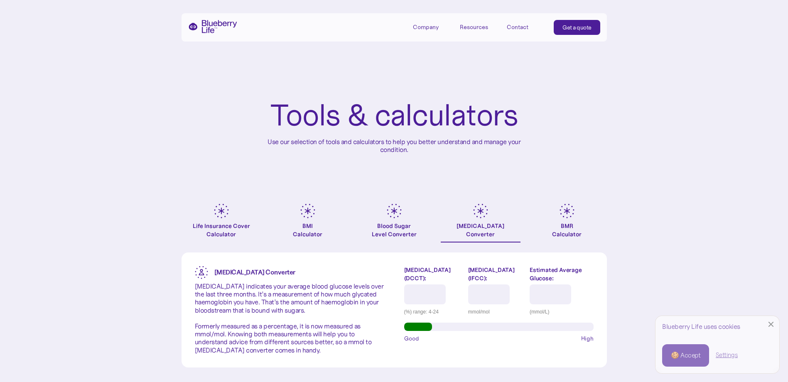 Image resolution: width=788 pixels, height=382 pixels. What do you see at coordinates (433, 312) in the screenshot?
I see `div: (%) range: 4-24` at bounding box center [433, 312].